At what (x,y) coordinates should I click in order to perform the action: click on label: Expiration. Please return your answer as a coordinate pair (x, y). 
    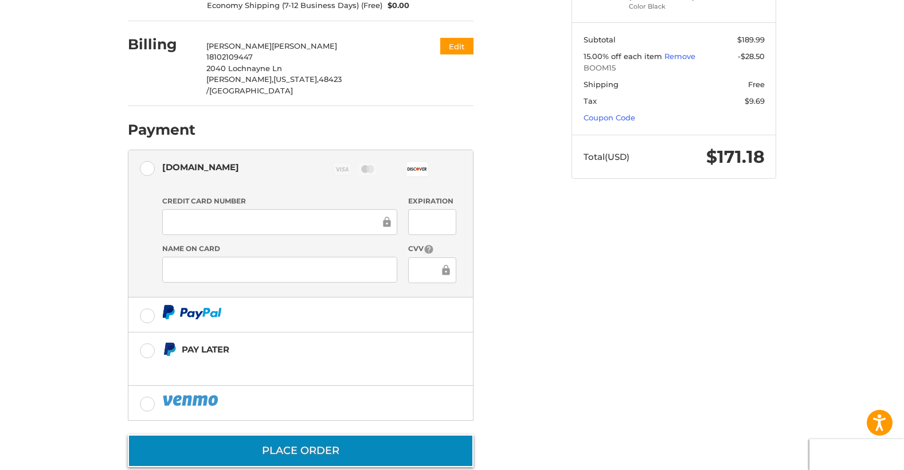
    Looking at the image, I should click on (432, 201).